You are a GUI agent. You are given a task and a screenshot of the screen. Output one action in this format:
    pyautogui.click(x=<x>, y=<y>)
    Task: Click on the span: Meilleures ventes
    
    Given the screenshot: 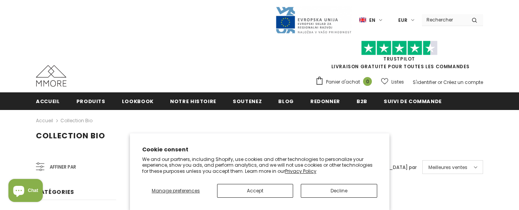 What is the action you would take?
    pyautogui.click(x=448, y=167)
    